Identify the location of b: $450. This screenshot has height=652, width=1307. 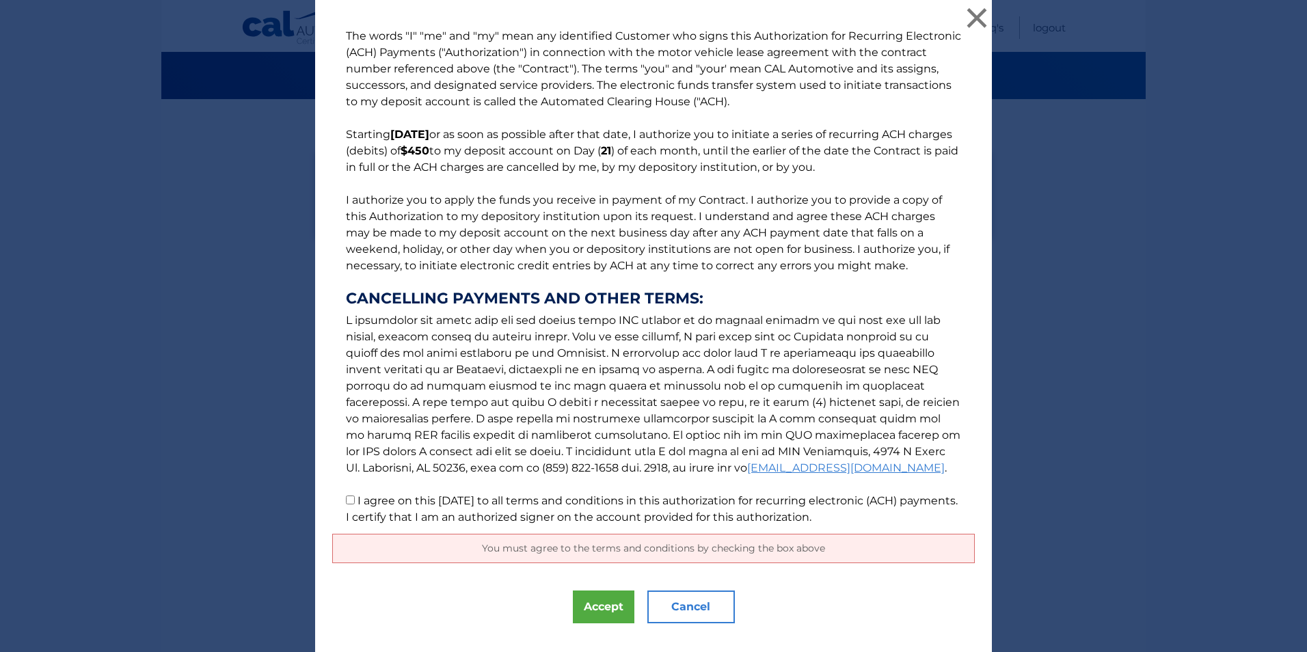
(415, 150).